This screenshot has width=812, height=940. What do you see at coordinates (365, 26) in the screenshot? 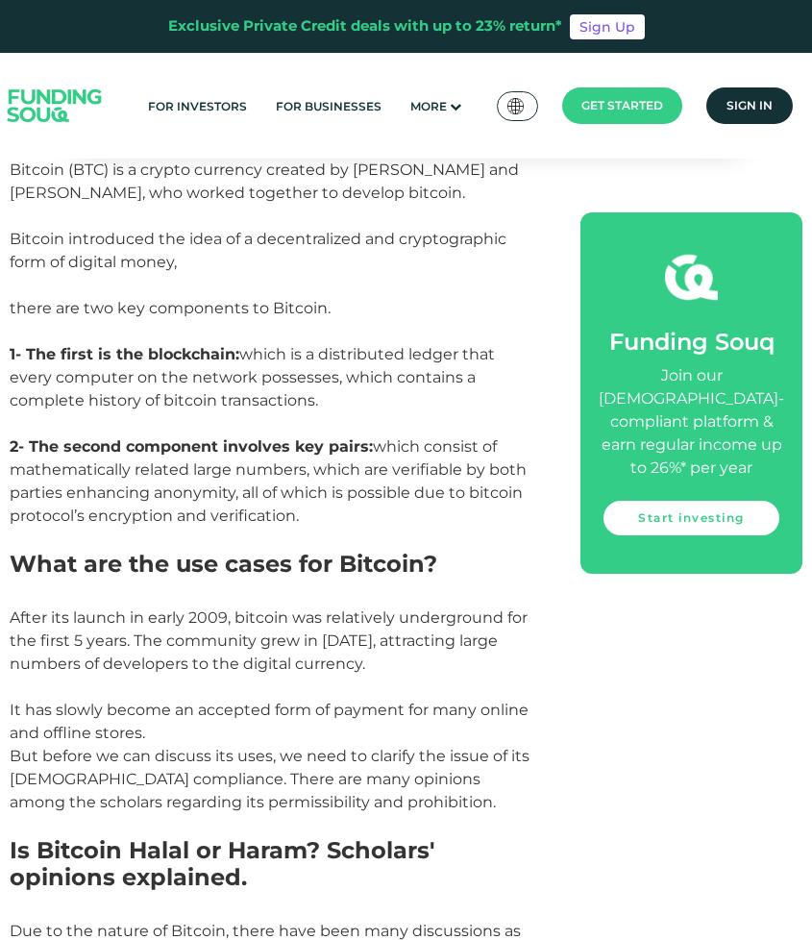
I see `div: Exclusive Private Credit deals with up to 23% return*` at bounding box center [365, 26].